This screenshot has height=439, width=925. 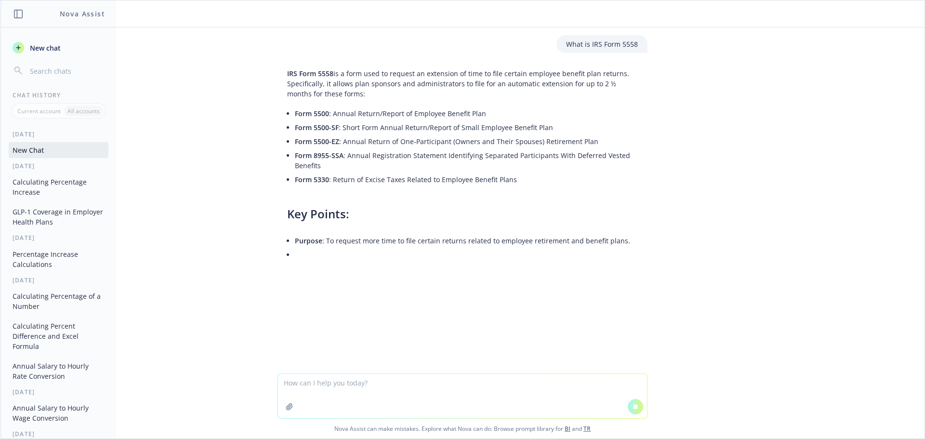 What do you see at coordinates (44, 48) in the screenshot?
I see `span: New chat` at bounding box center [44, 48].